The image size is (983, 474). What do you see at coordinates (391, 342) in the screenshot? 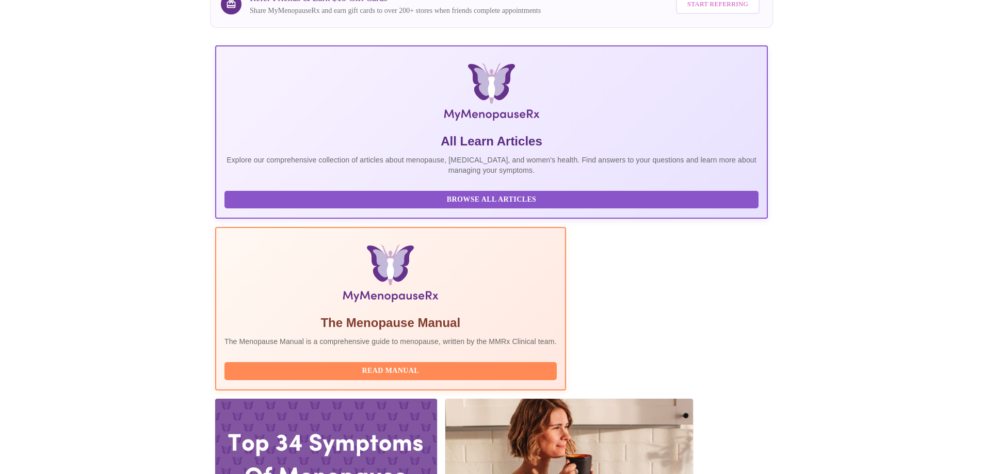
I see `p: The Menopause Manual is a comprehensive guide to menopause, written by the MMRx Clinical team.` at bounding box center [391, 342].